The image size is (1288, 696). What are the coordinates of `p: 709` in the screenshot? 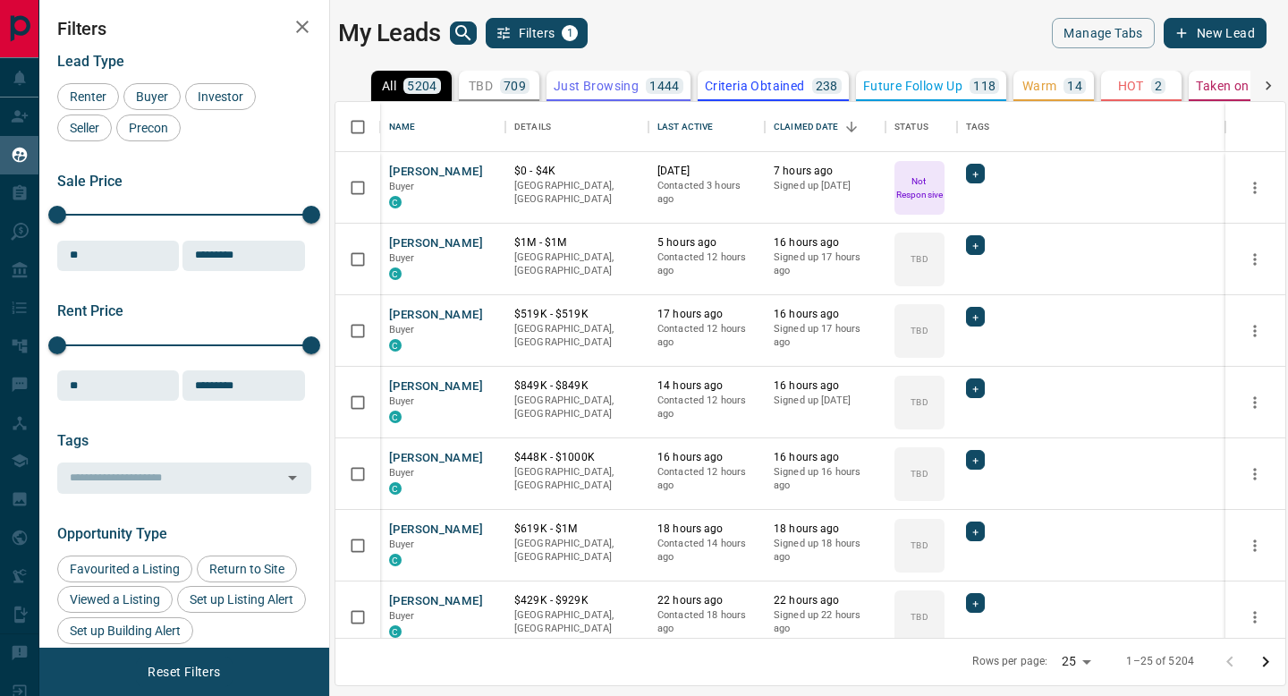 It's located at (514, 86).